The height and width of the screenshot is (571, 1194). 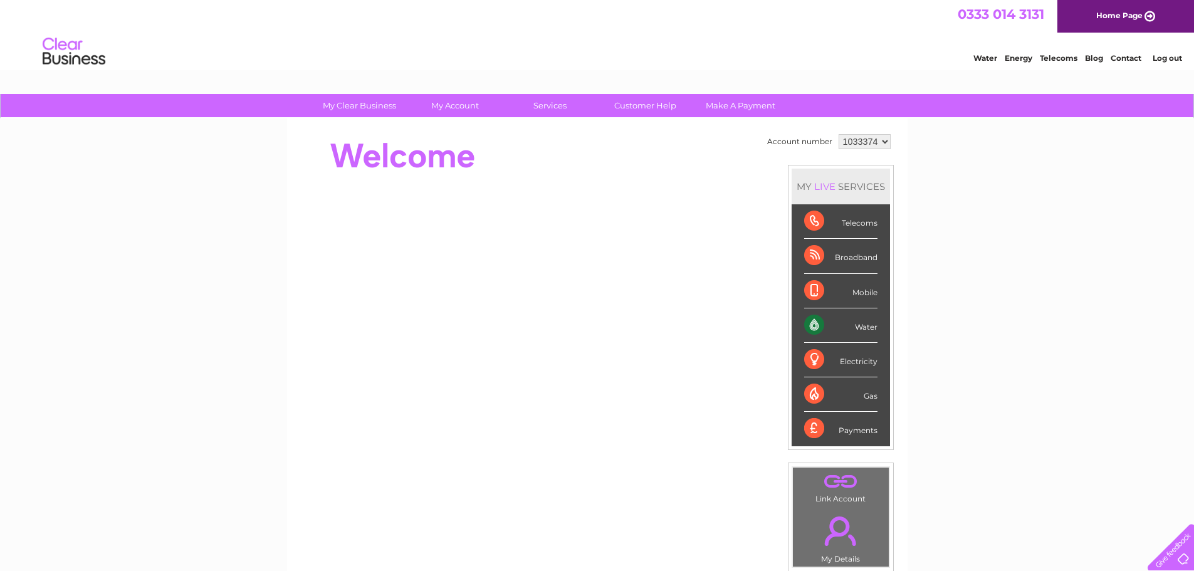 What do you see at coordinates (840, 256) in the screenshot?
I see `div: Broadband` at bounding box center [840, 256].